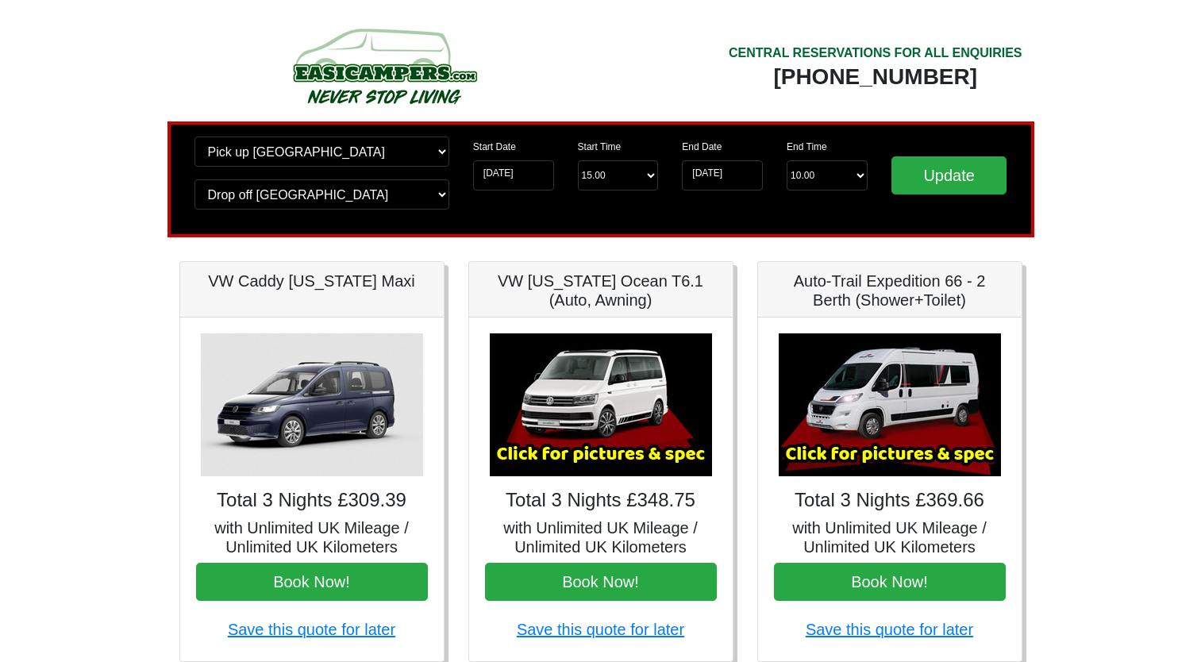 The image size is (1201, 662). I want to click on h4: Total 3 Nights £348.75, so click(601, 500).